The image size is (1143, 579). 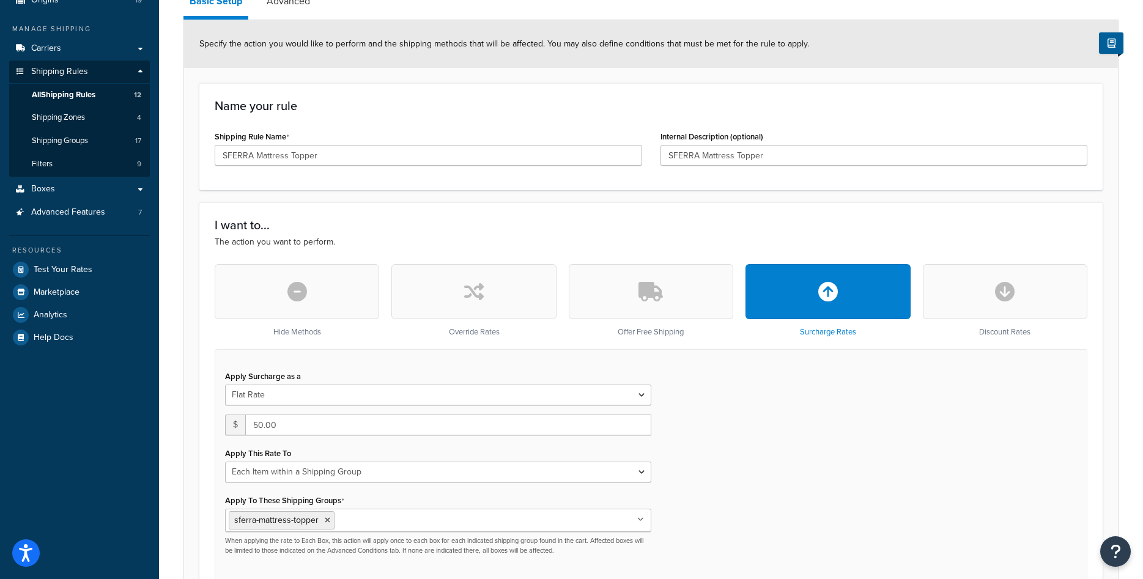 What do you see at coordinates (80, 315) in the screenshot?
I see `a: Analytics` at bounding box center [80, 315].